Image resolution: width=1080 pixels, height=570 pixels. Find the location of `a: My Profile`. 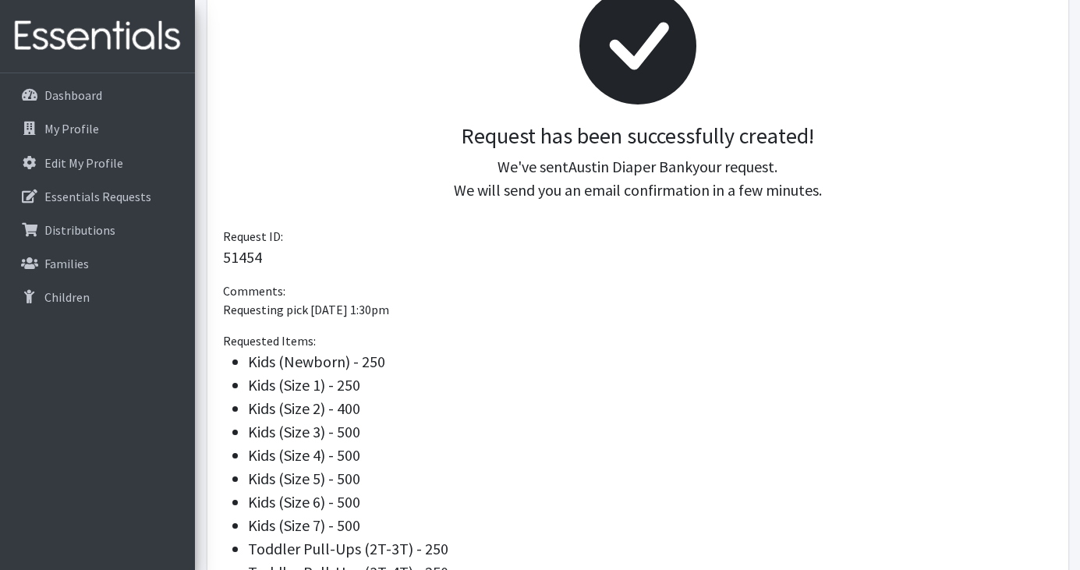

a: My Profile is located at coordinates (97, 129).